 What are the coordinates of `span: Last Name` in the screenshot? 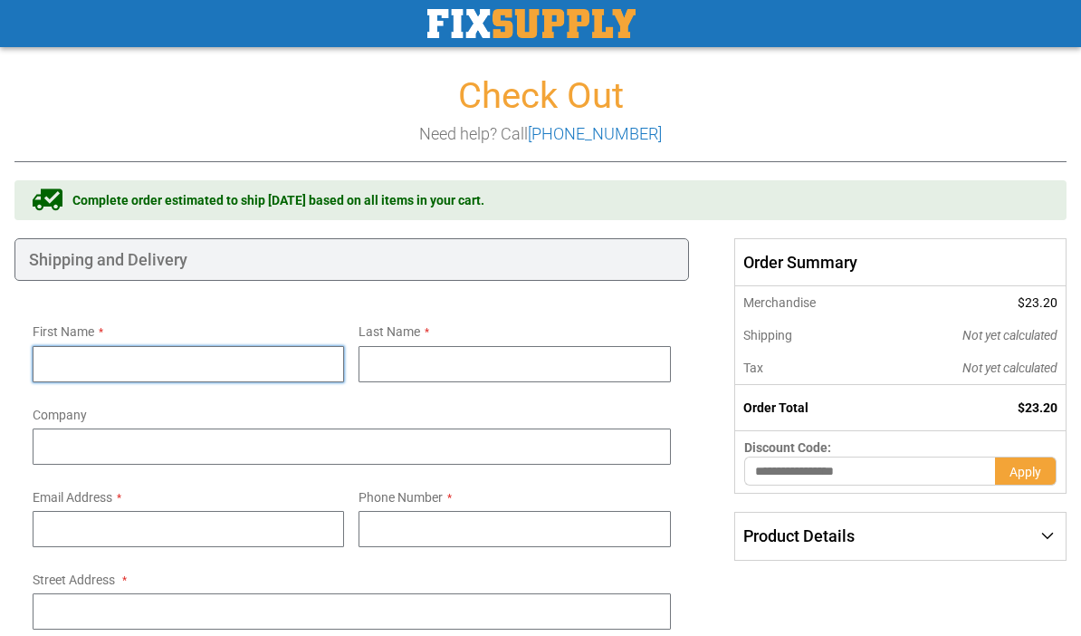 It's located at (389, 332).